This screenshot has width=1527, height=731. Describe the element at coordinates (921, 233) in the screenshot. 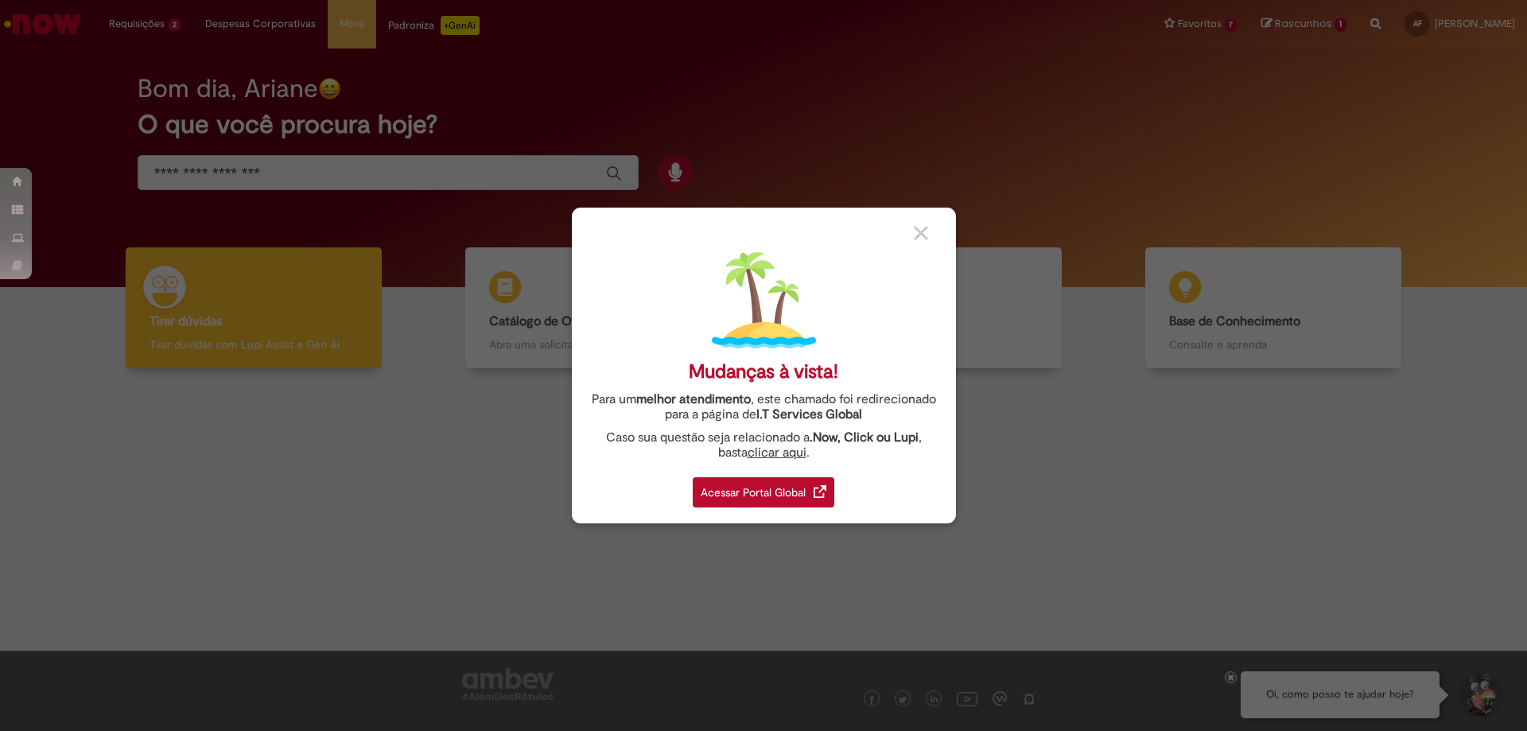

I see `img: close_button_grey.png` at that location.